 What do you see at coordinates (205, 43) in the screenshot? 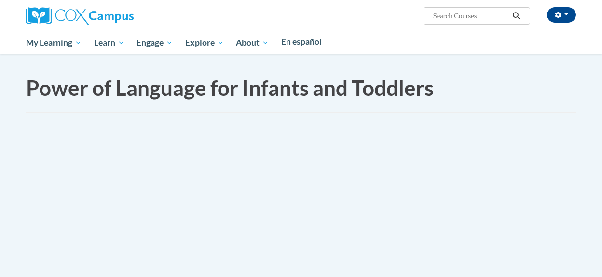
I see `a: Explore` at bounding box center [205, 43].